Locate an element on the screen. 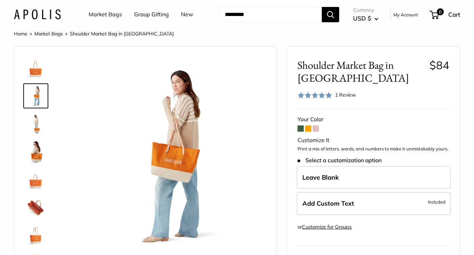  a: 0 Cart is located at coordinates (445, 15).